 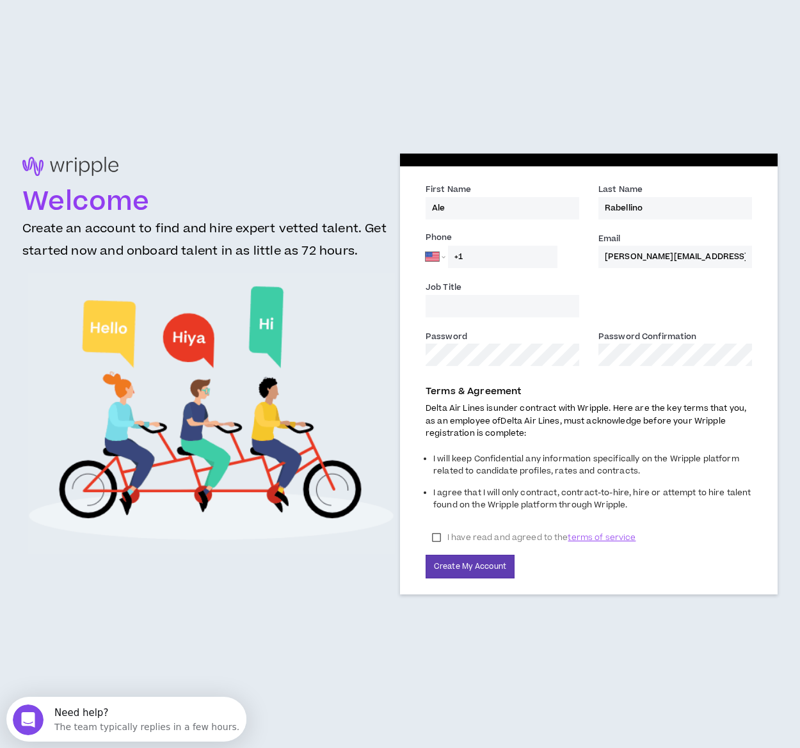 What do you see at coordinates (125, 22) in the screenshot?
I see `div: Open Intercom Messenger` at bounding box center [125, 22].